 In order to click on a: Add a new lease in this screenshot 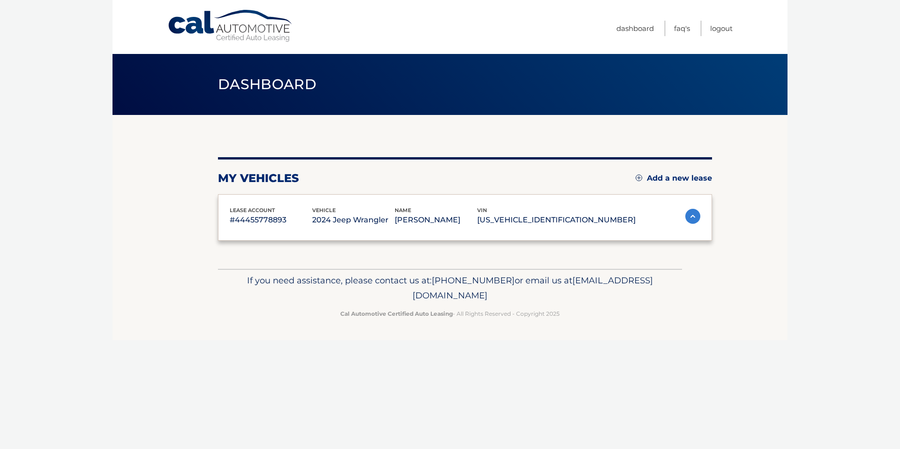, I will do `click(674, 178)`.